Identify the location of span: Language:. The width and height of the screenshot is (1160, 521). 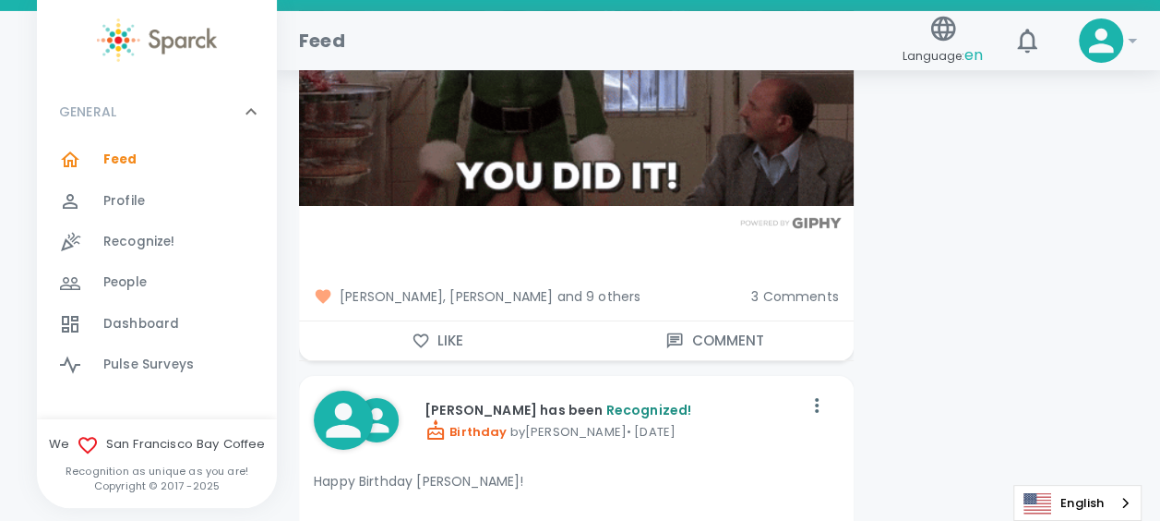
(942, 55).